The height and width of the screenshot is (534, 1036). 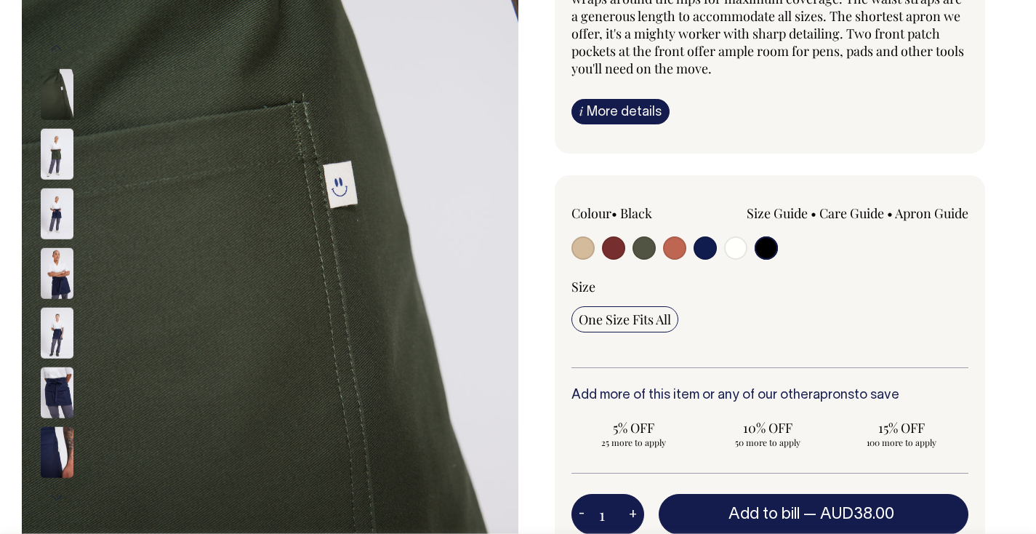 I want to click on span: One Size Fits All, so click(x=625, y=319).